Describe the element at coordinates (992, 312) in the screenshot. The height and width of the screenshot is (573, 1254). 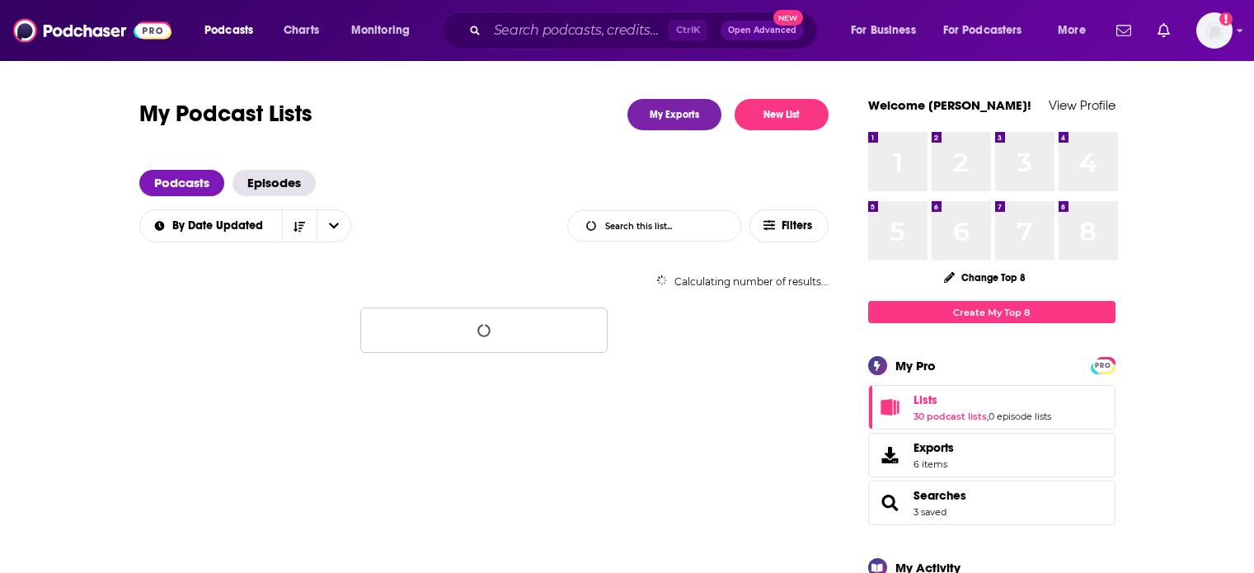
I see `a: Create My Top 8` at that location.